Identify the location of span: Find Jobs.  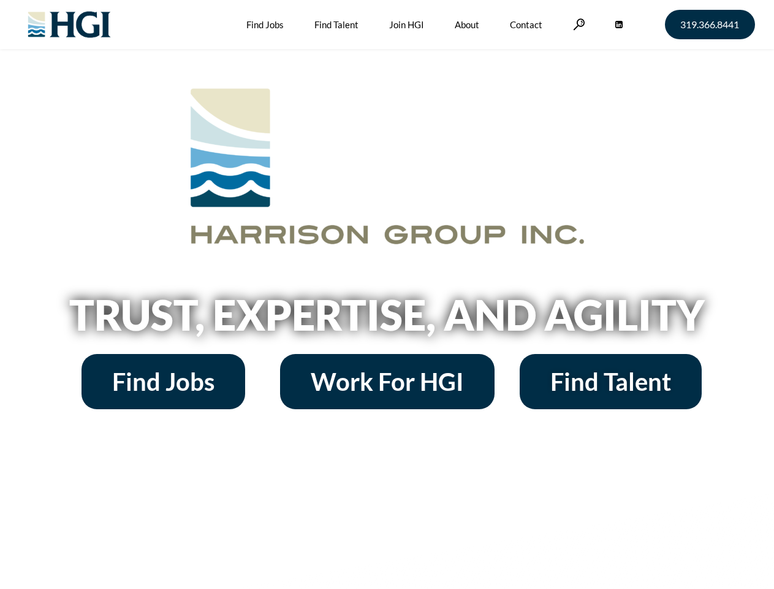
(163, 381).